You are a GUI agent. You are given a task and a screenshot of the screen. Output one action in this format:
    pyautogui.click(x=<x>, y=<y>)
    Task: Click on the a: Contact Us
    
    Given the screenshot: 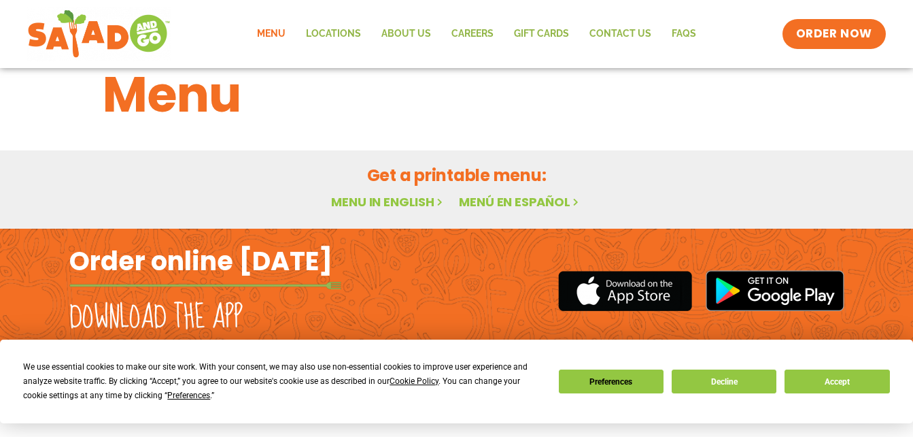 What is the action you would take?
    pyautogui.click(x=620, y=34)
    